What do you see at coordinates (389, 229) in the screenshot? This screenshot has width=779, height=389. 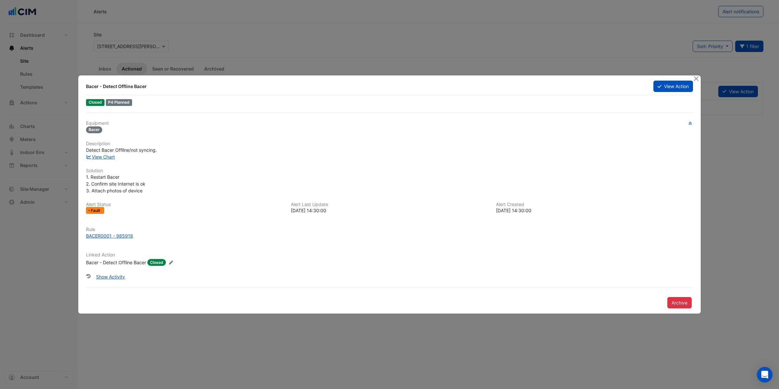 I see `h6: Rule` at bounding box center [389, 229].